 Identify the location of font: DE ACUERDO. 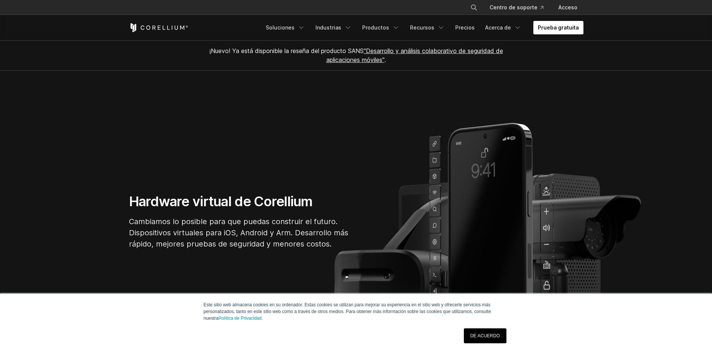
(485, 336).